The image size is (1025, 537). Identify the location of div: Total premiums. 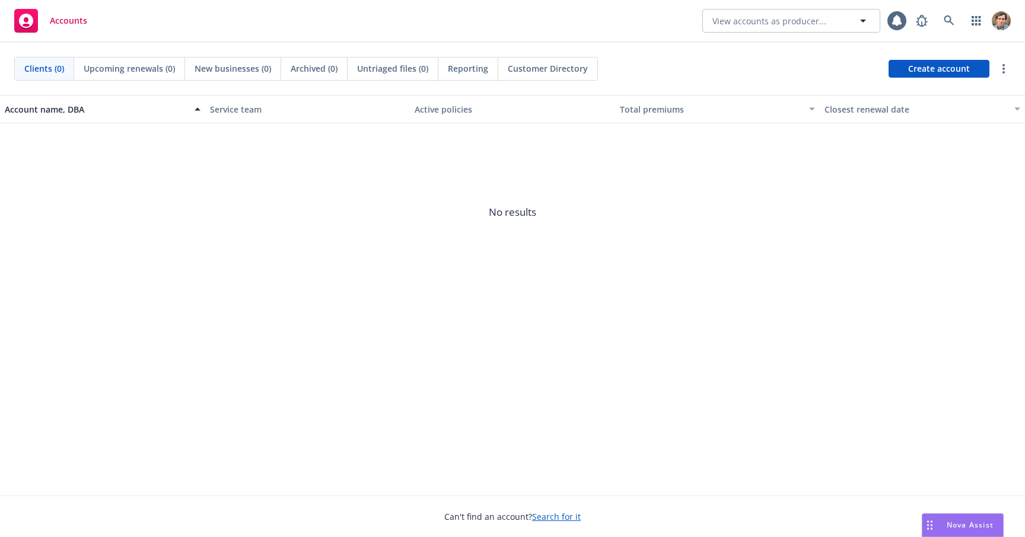
(711, 109).